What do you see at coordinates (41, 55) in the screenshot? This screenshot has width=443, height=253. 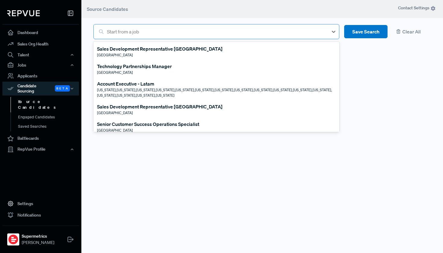 I see `button: Talent` at bounding box center [41, 55].